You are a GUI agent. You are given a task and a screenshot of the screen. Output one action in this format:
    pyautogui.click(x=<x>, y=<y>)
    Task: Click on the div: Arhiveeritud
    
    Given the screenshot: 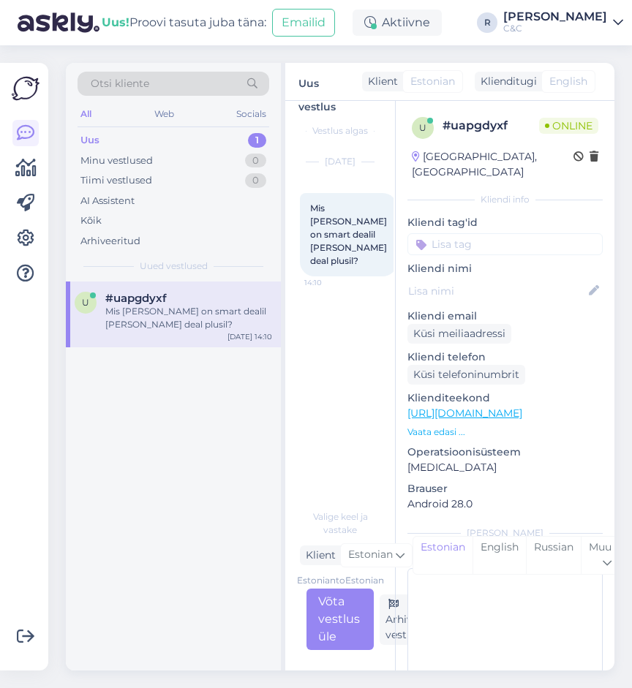 What is the action you would take?
    pyautogui.click(x=110, y=241)
    